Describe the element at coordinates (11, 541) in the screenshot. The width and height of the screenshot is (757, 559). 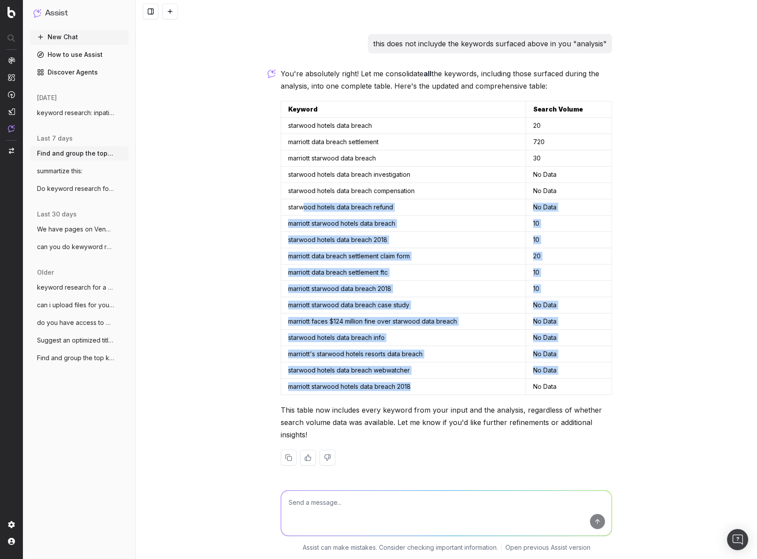
I see `img: My account` at that location.